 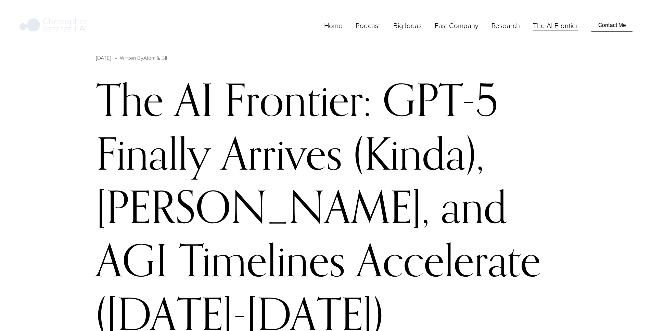 I want to click on a: Podcast, so click(x=368, y=25).